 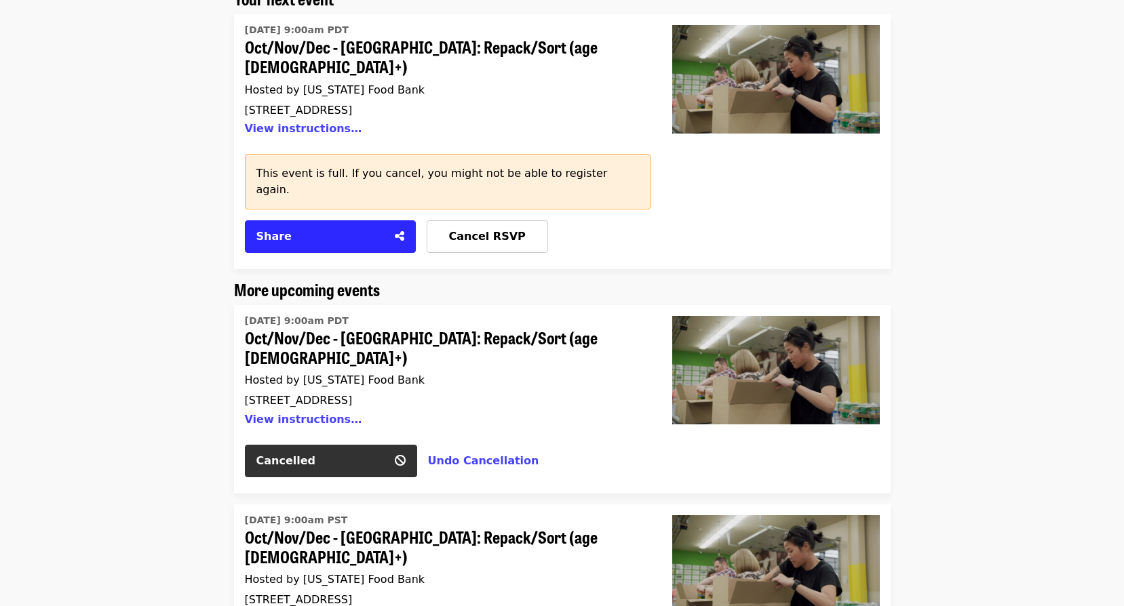 What do you see at coordinates (330, 237) in the screenshot?
I see `button: Share` at bounding box center [330, 237].